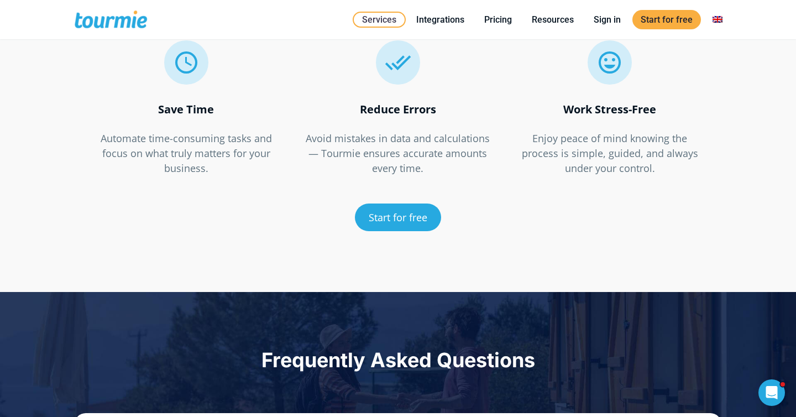 The height and width of the screenshot is (417, 796). I want to click on a: Pricing, so click(498, 19).